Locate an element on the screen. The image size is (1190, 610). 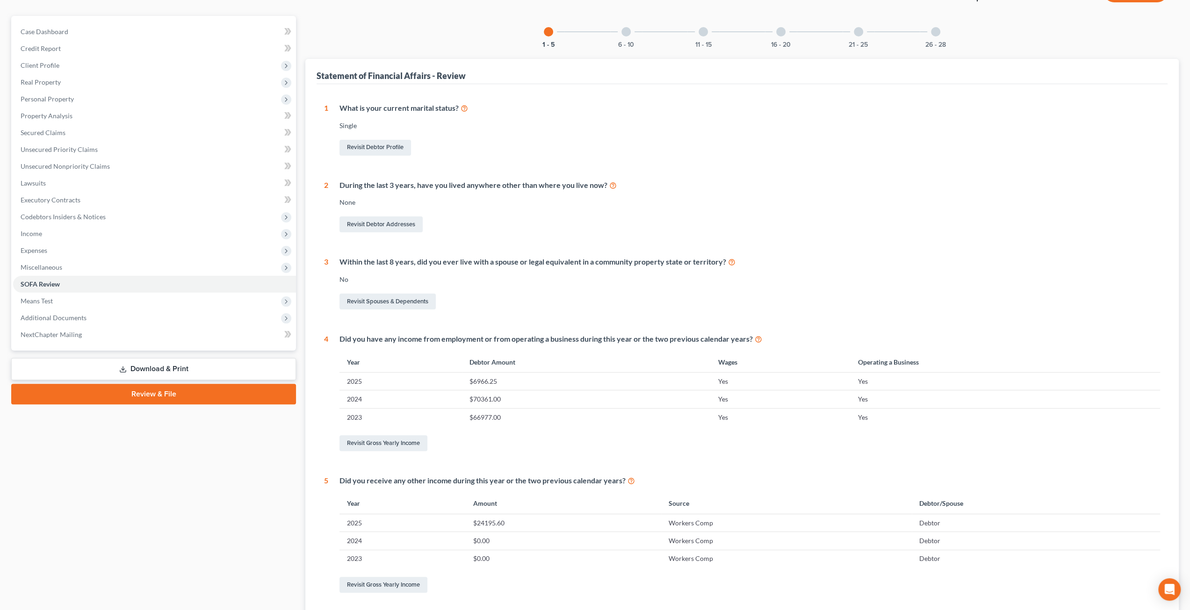
td: $66977.00 is located at coordinates (586, 417).